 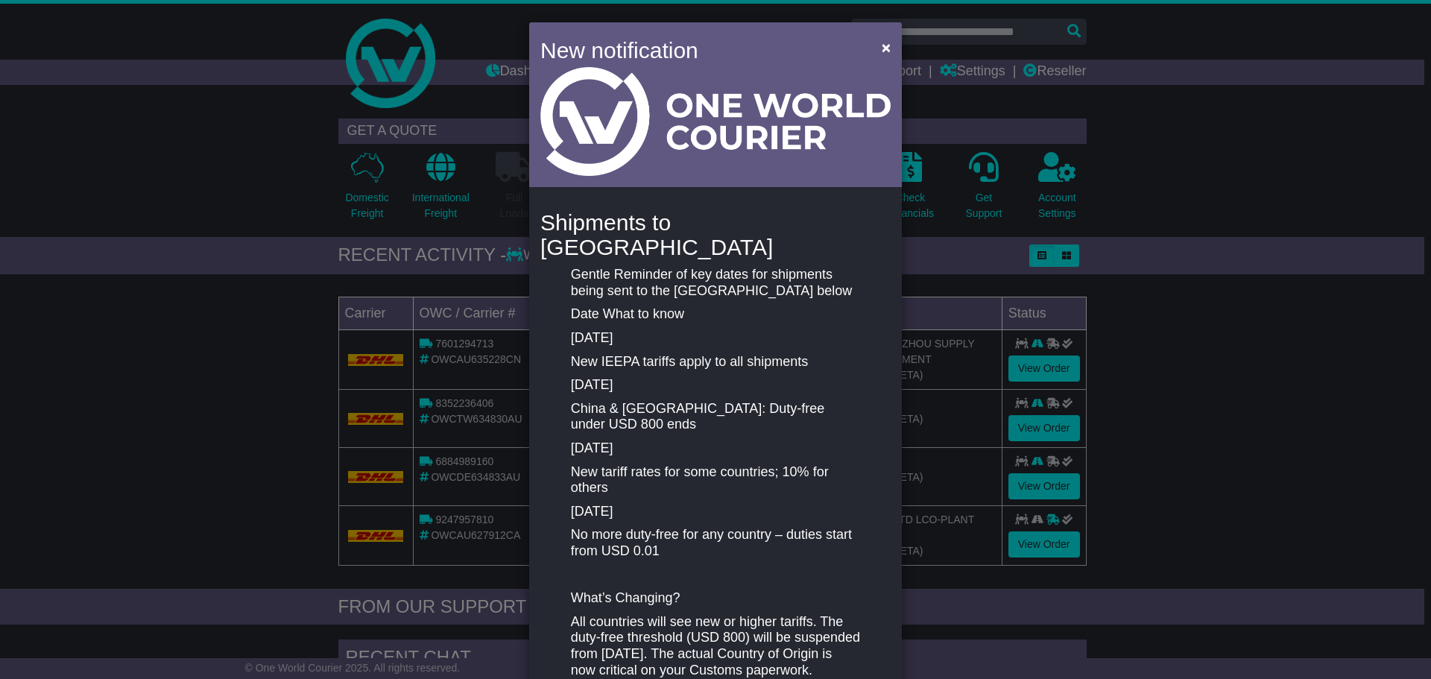 What do you see at coordinates (716, 122) in the screenshot?
I see `img: Light` at bounding box center [716, 122].